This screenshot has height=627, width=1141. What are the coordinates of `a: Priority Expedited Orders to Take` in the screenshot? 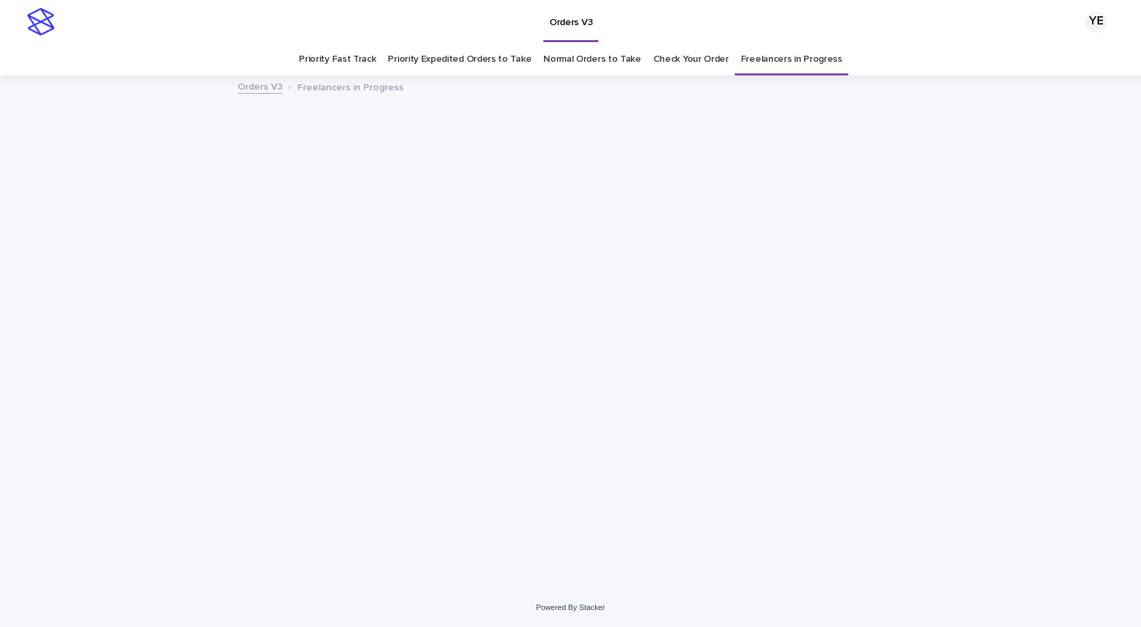 It's located at (459, 59).